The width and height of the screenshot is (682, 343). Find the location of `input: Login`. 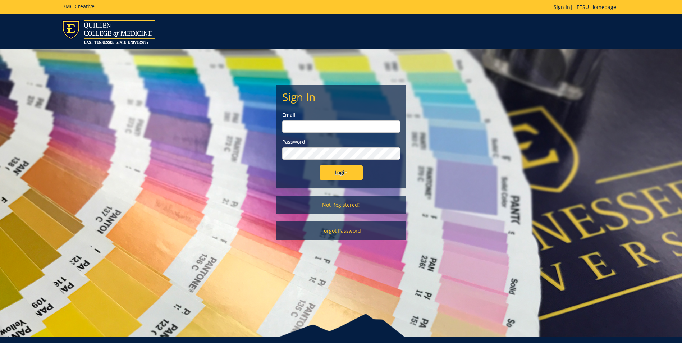

input: Login is located at coordinates (341, 173).